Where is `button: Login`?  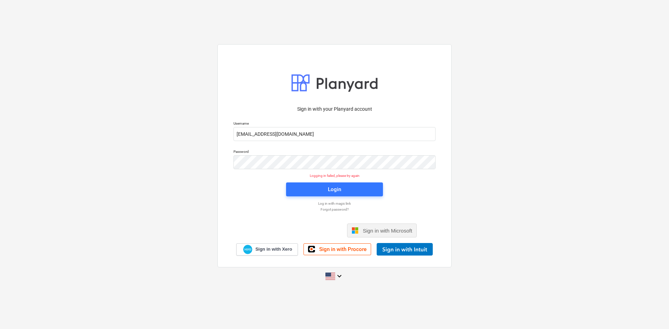
button: Login is located at coordinates (335, 190).